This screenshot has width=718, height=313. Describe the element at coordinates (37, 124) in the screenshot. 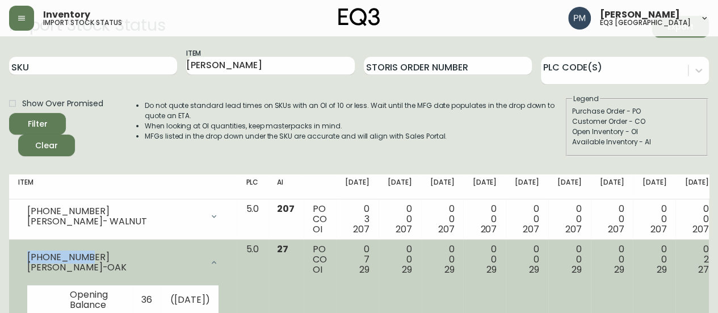

I see `div: Filter` at that location.